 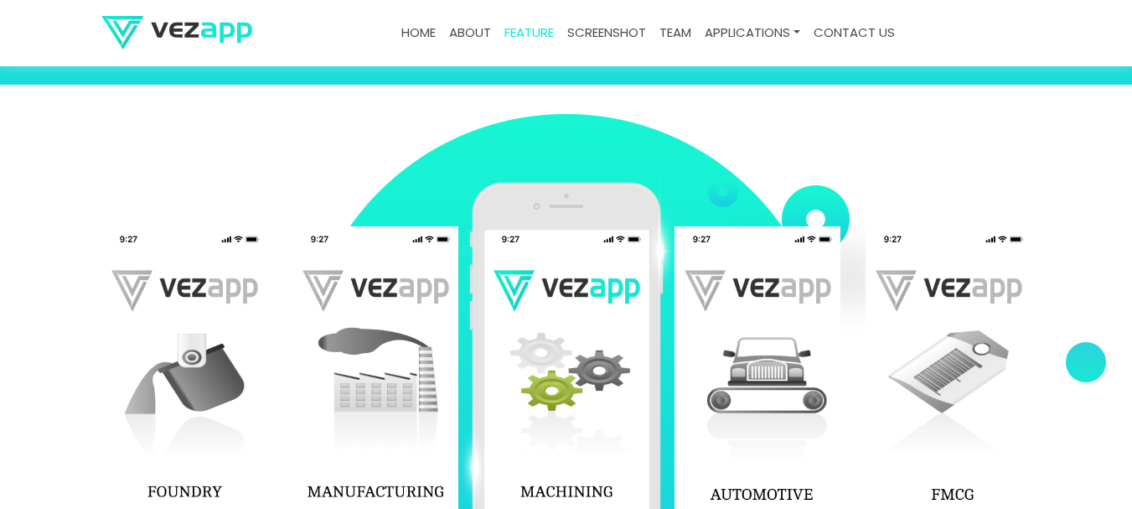 I want to click on a: Applications, so click(x=753, y=33).